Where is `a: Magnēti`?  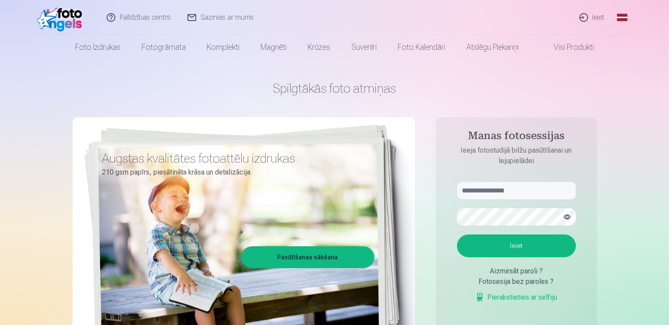 a: Magnēti is located at coordinates (274, 47).